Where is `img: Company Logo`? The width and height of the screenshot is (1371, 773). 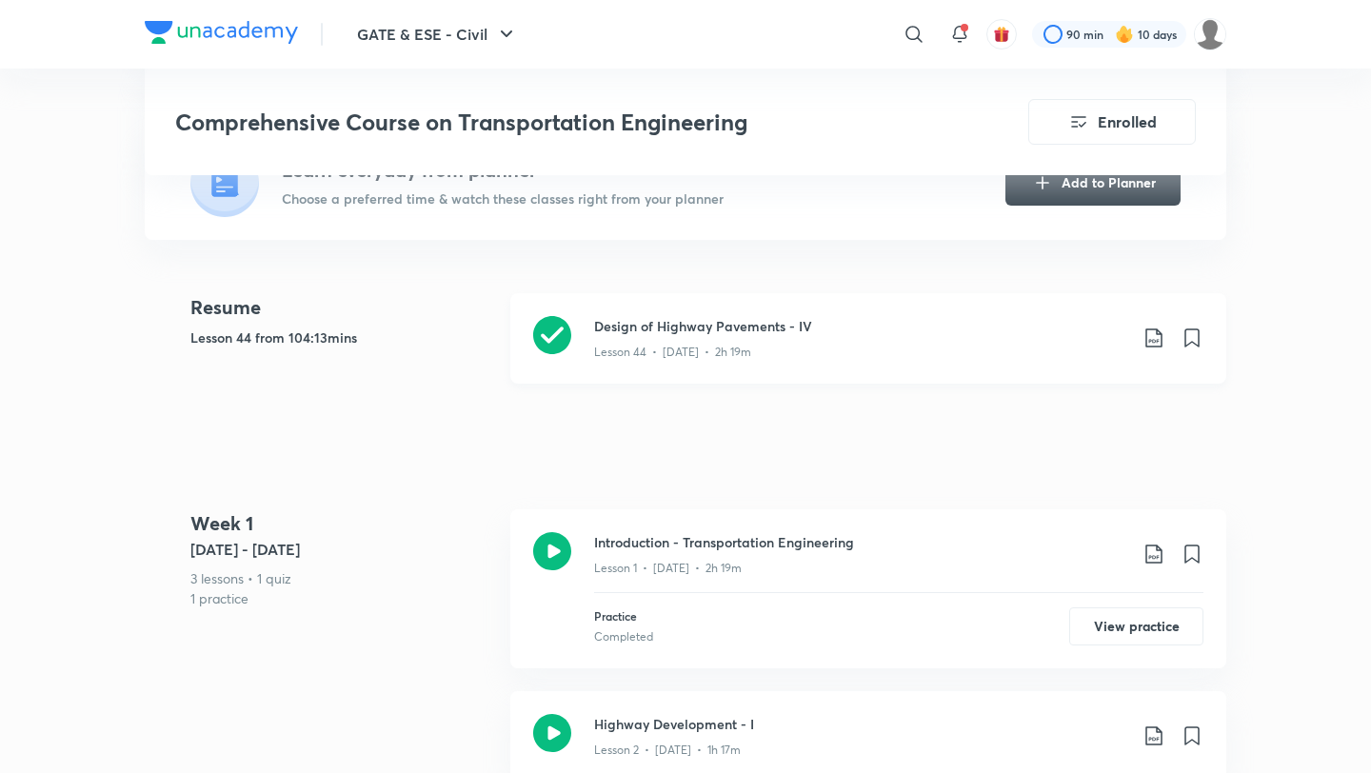
img: Company Logo is located at coordinates (221, 32).